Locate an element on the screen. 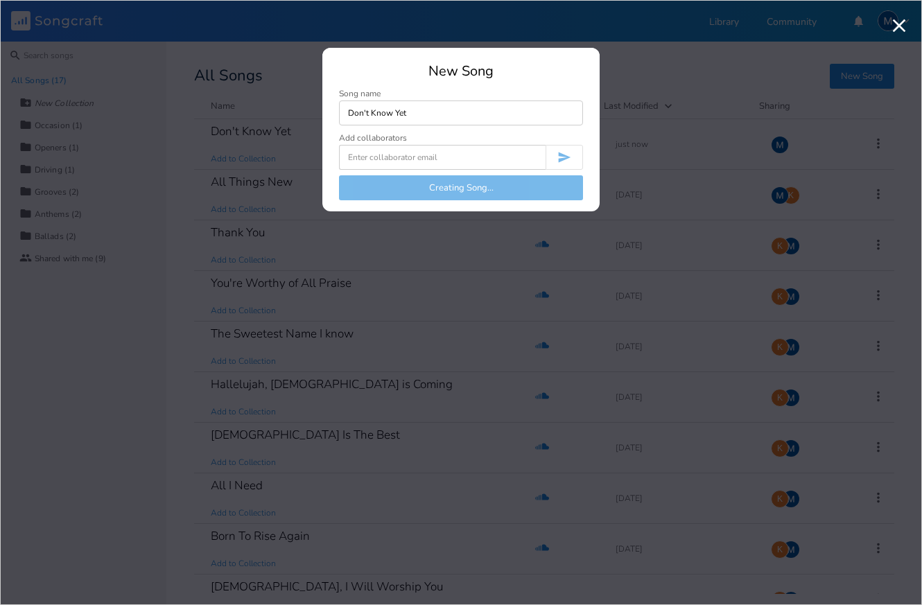 The image size is (922, 605). div: New Song is located at coordinates (461, 71).